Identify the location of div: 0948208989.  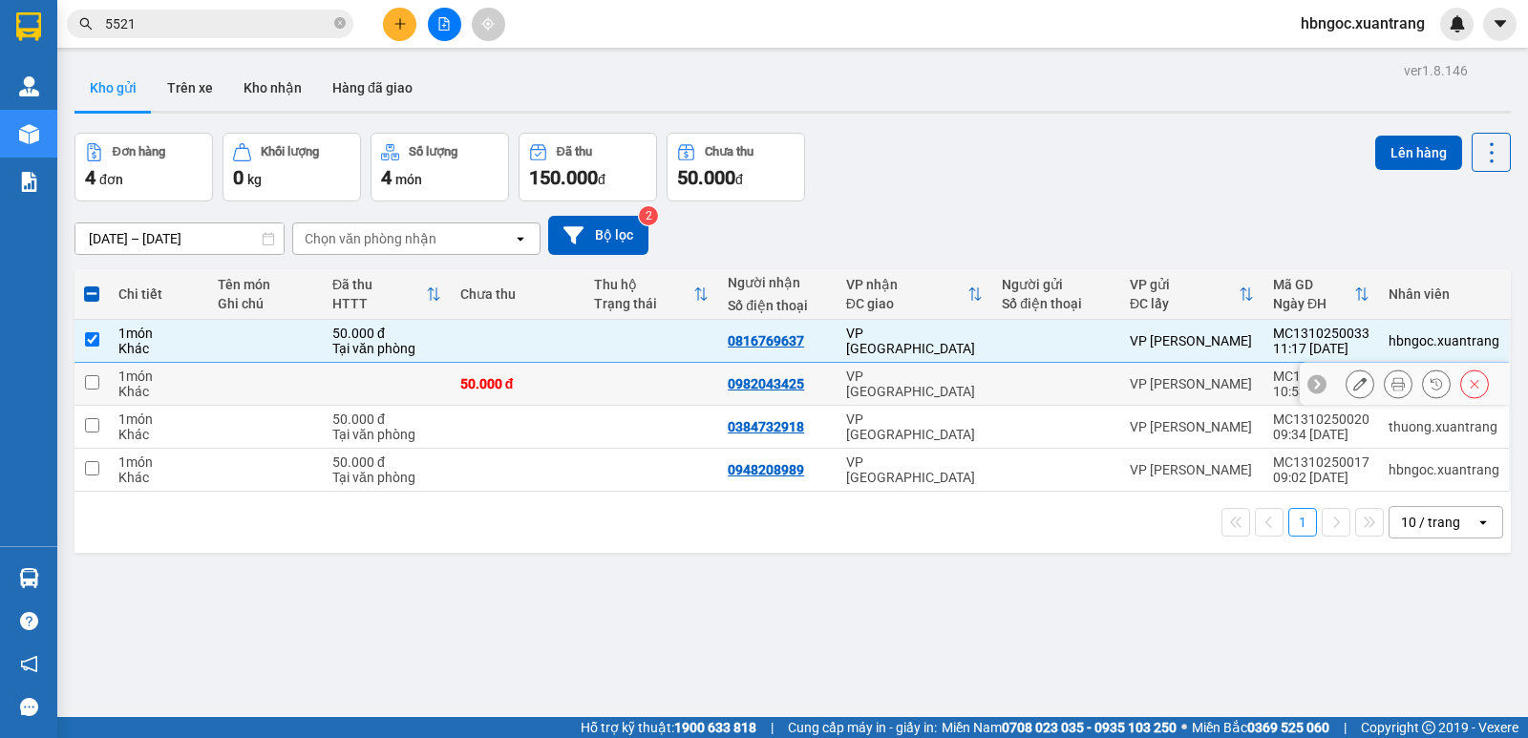
(766, 470).